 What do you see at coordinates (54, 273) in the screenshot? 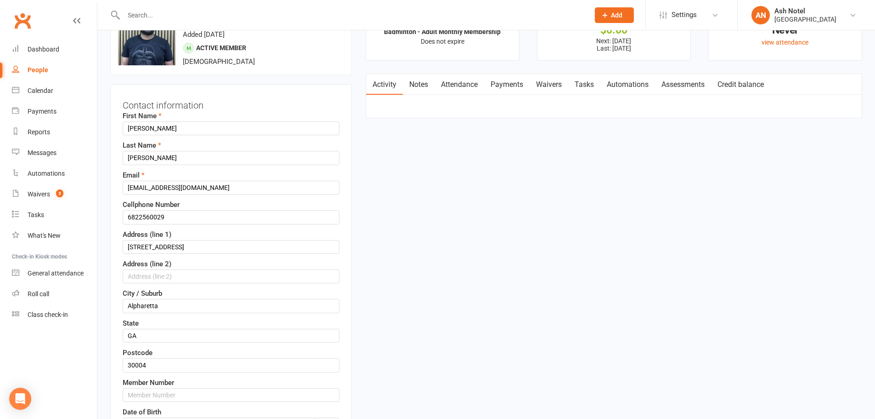
I see `a: General attendance kiosk mode` at bounding box center [54, 273].